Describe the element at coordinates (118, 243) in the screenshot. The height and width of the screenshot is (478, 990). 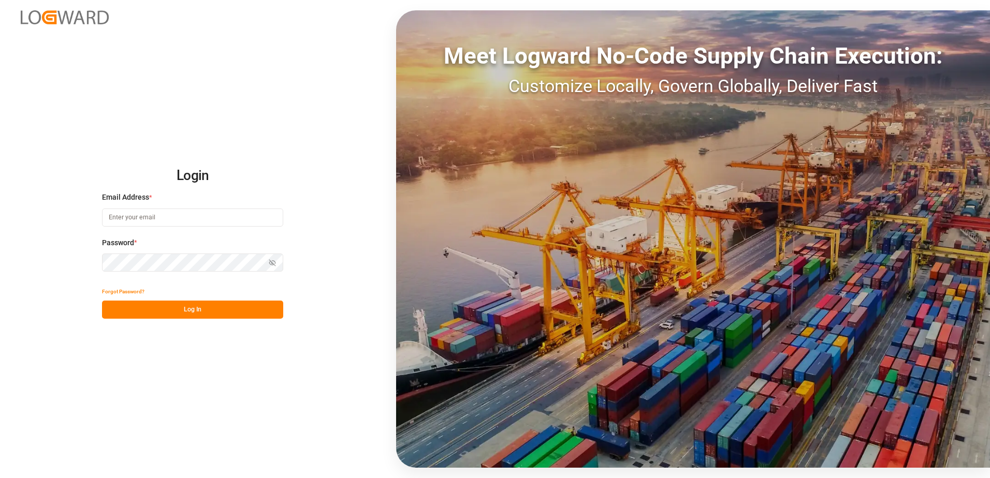
I see `span: Password` at that location.